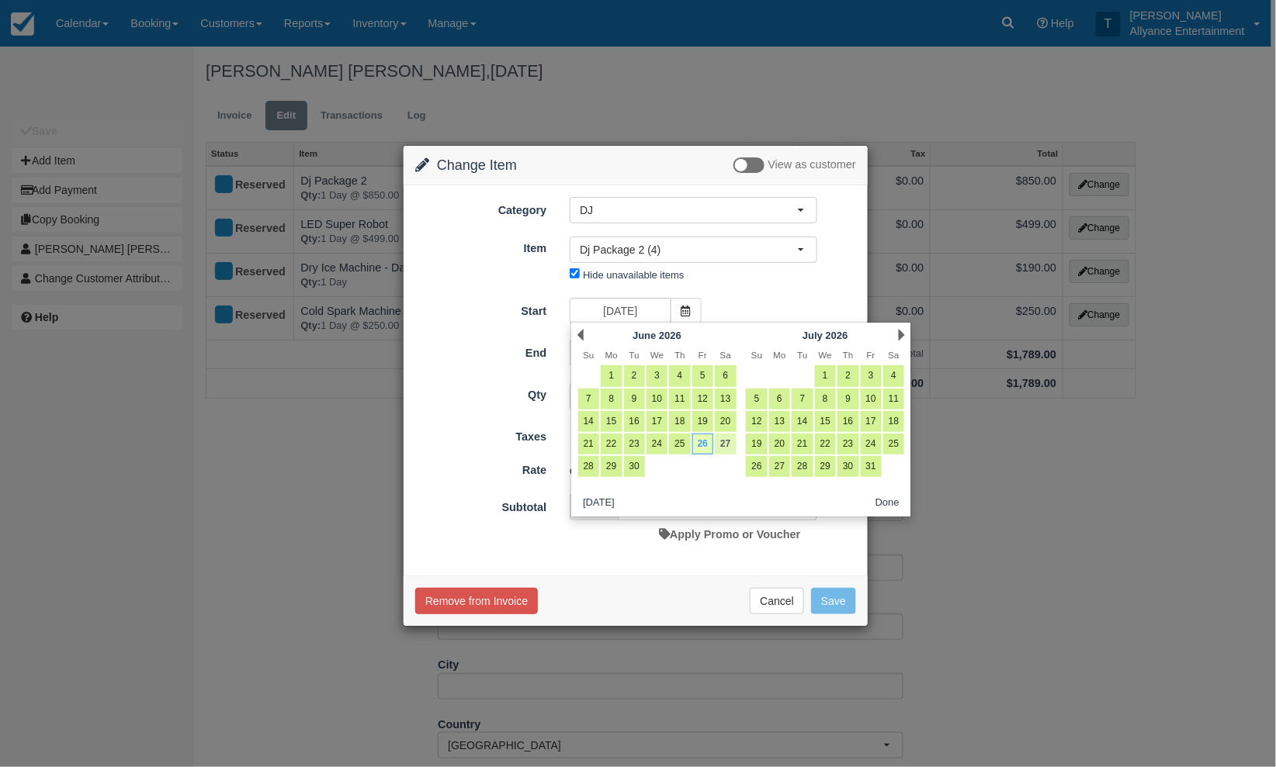 Image resolution: width=1276 pixels, height=767 pixels. I want to click on span: Change Item, so click(476, 165).